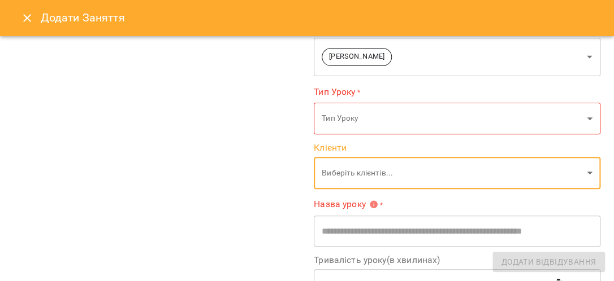 This screenshot has width=614, height=281. What do you see at coordinates (457, 92) in the screenshot?
I see `label: Тип Уроку` at bounding box center [457, 92].